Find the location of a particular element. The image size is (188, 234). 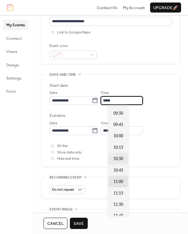

span: 11:45 is located at coordinates (118, 216).